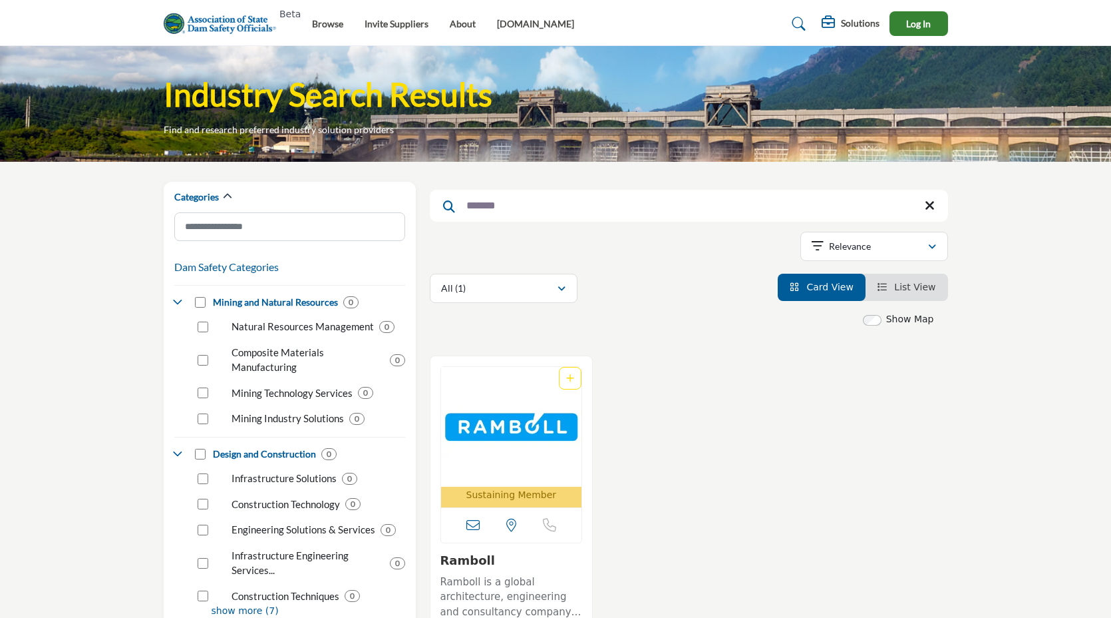  Describe the element at coordinates (357, 419) in the screenshot. I see `div: 0 Results For Mining Industry Solutions` at that location.